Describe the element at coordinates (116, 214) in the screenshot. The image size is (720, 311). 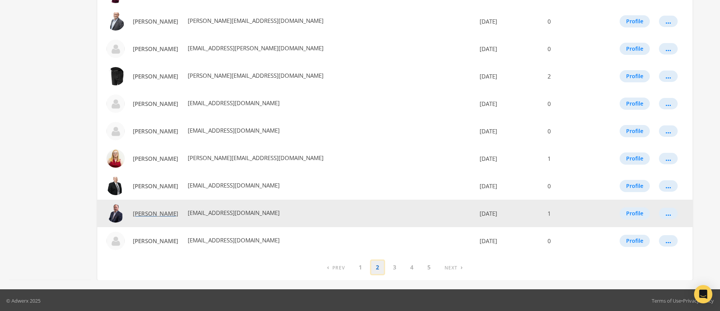
I see `img: Kevin Sing profile` at that location.